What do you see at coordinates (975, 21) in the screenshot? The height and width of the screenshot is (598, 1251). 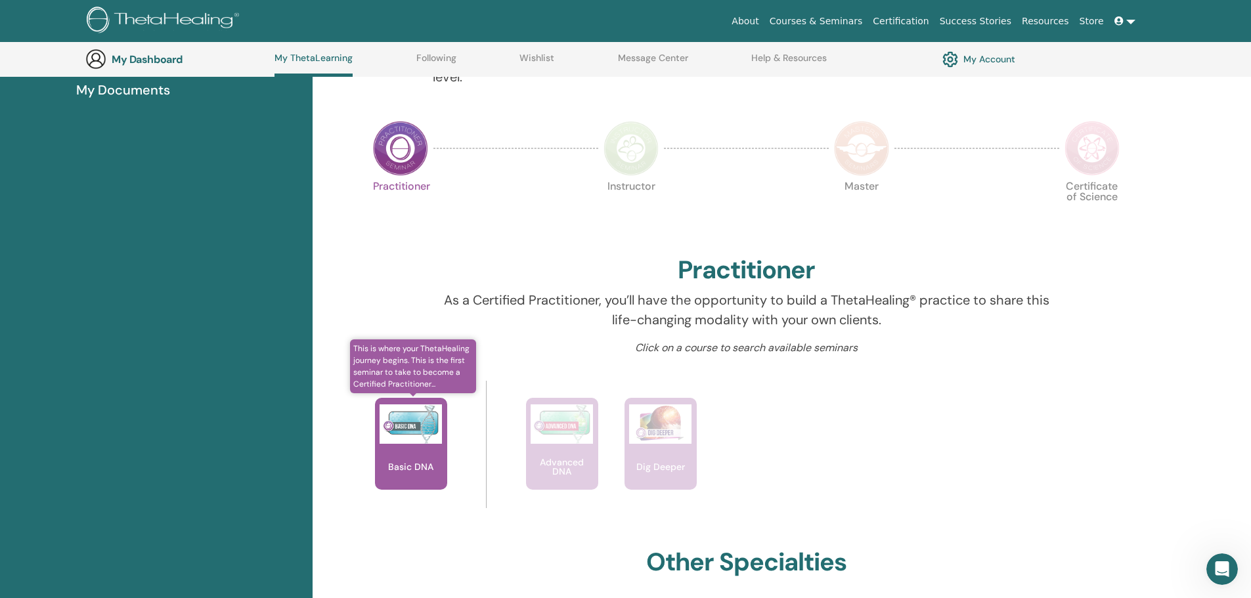 I see `a: Success Stories` at bounding box center [975, 21].